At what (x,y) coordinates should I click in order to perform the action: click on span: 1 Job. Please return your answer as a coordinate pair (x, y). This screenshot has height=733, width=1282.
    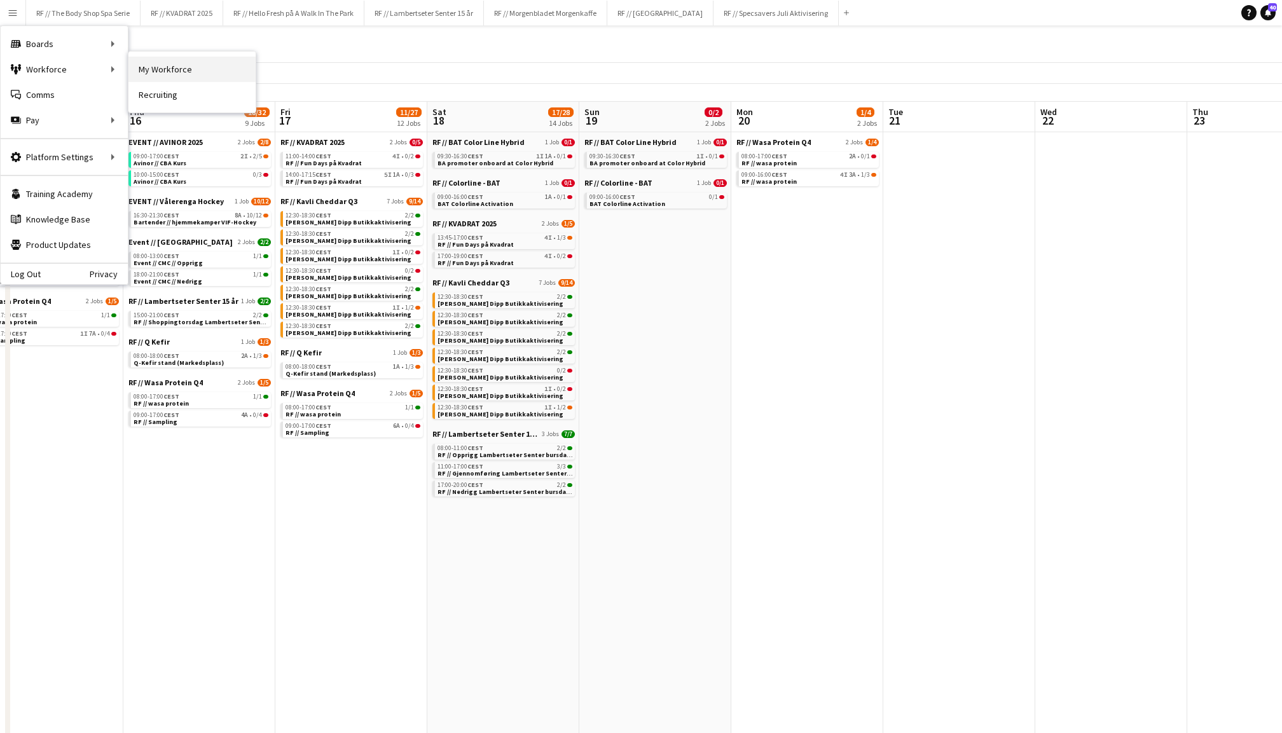
    Looking at the image, I should click on (248, 302).